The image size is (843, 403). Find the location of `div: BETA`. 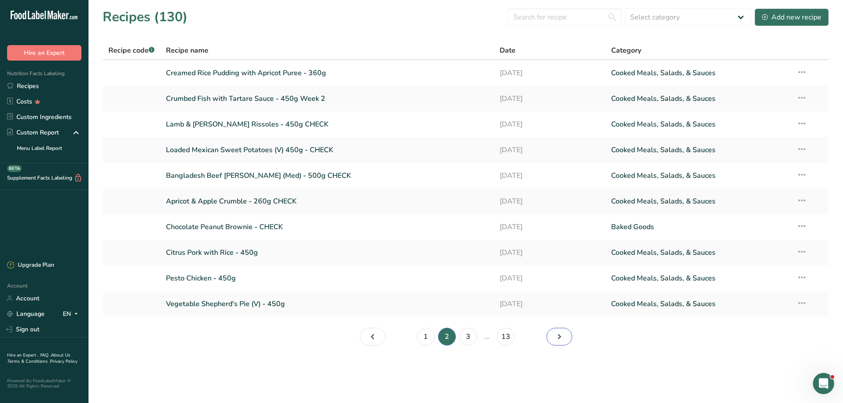

div: BETA is located at coordinates (14, 169).